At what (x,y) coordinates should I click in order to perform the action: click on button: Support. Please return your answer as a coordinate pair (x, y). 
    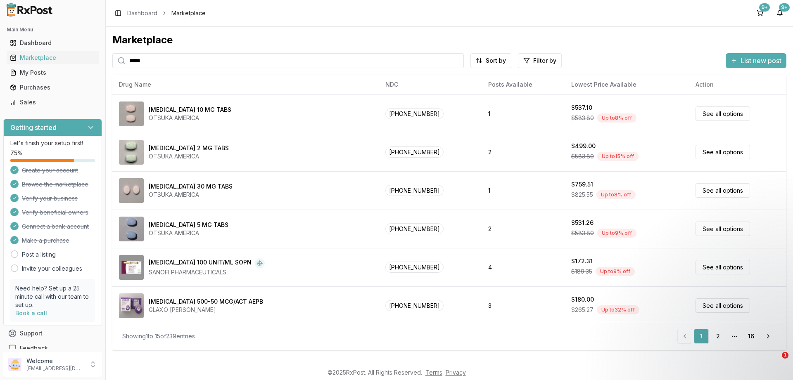
    Looking at the image, I should click on (52, 334).